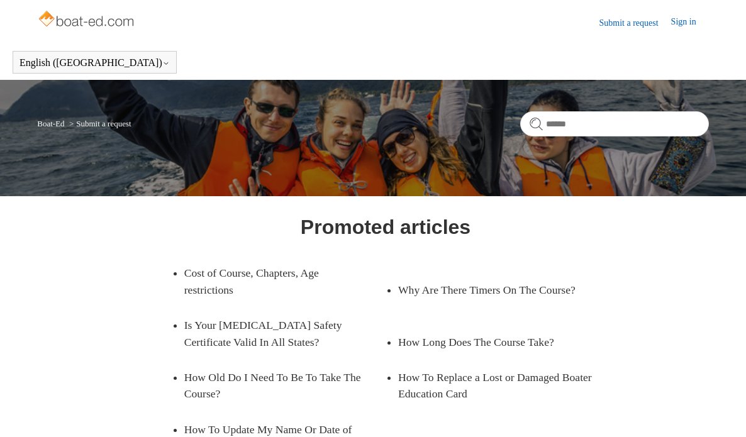 This screenshot has width=746, height=437. I want to click on div: Live chat, so click(720, 411).